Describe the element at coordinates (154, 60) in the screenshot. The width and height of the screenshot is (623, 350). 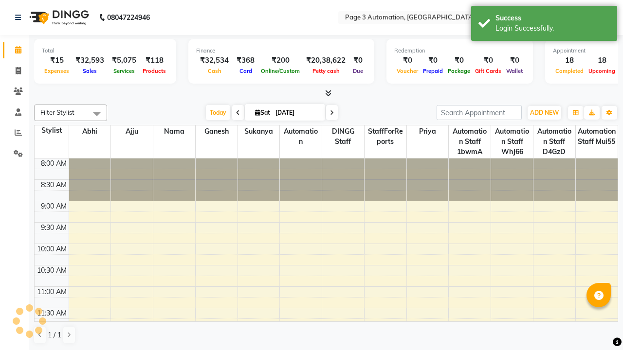
I see `div: ₹118` at that location.